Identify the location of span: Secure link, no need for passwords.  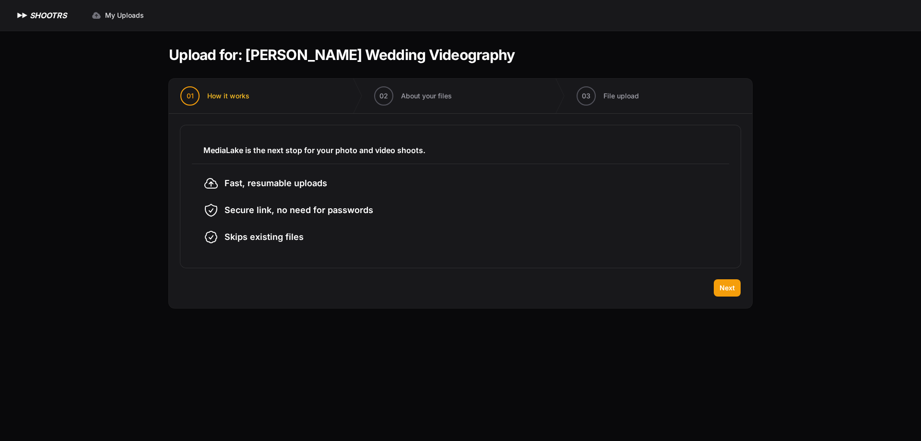
(299, 210).